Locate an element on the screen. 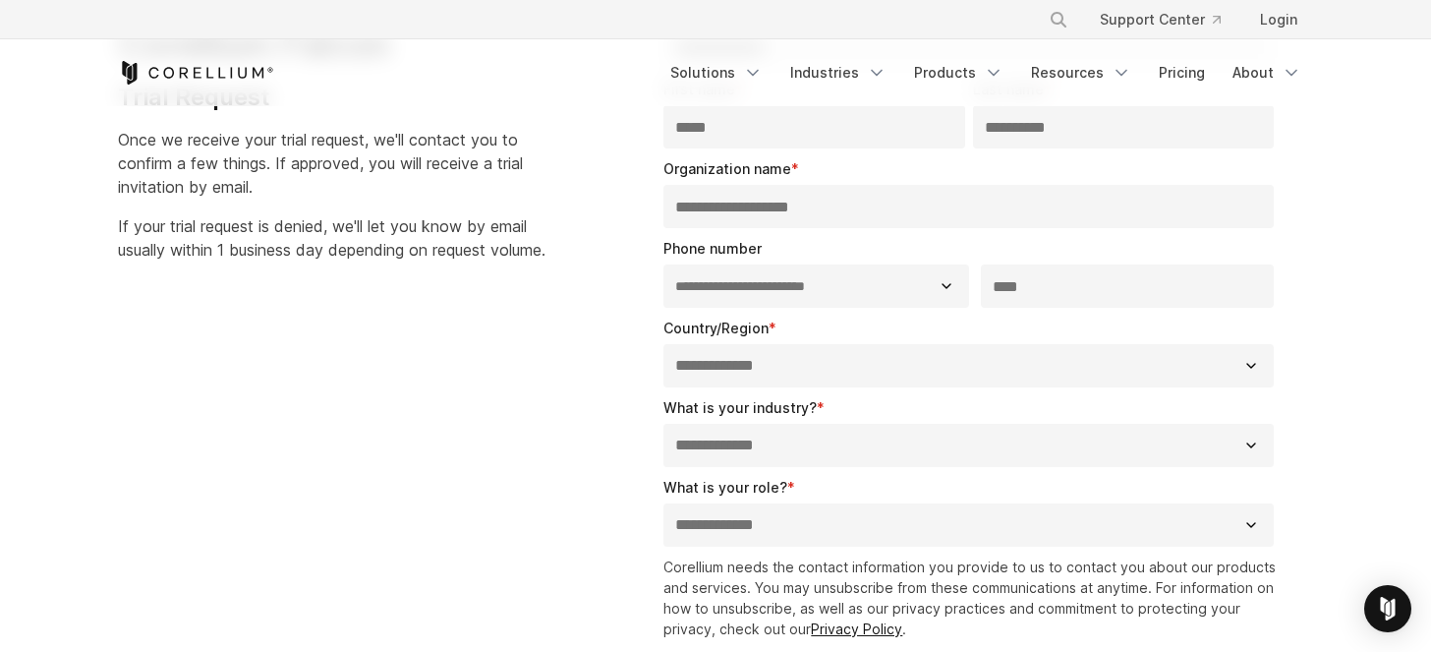  a: About is located at coordinates (1267, 73).